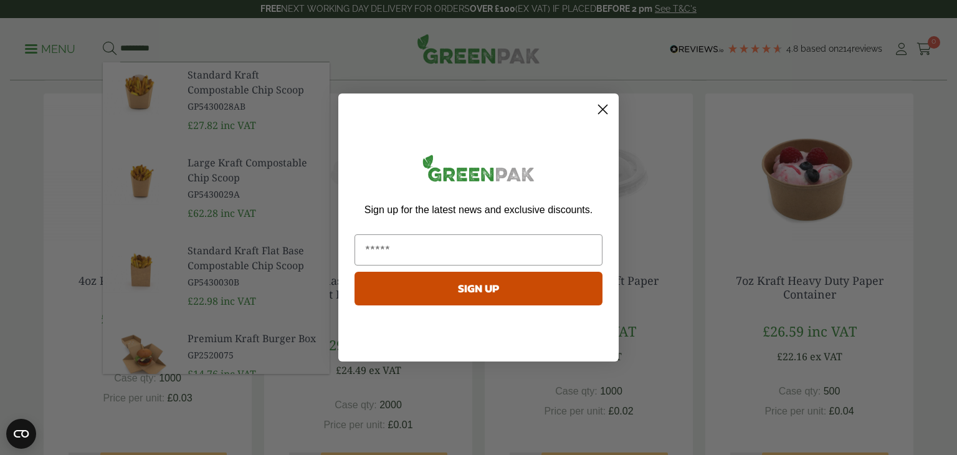 This screenshot has height=455, width=957. What do you see at coordinates (479, 209) in the screenshot?
I see `span: Sign up for the latest news and exclusive discounts.` at bounding box center [479, 209].